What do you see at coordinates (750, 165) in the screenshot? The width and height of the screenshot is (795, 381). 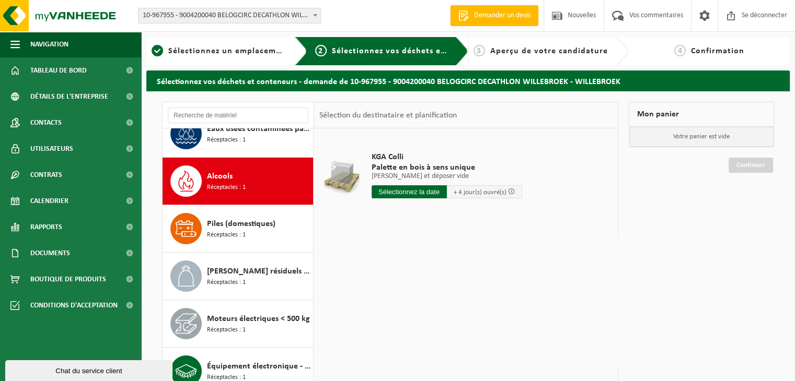 I see `a: Continuer` at bounding box center [750, 165].